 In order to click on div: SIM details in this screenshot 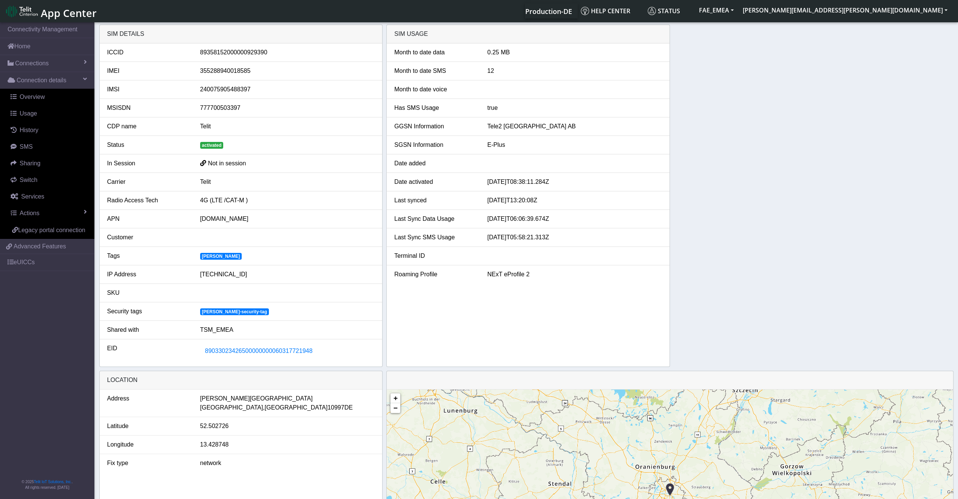, I will do `click(241, 34)`.